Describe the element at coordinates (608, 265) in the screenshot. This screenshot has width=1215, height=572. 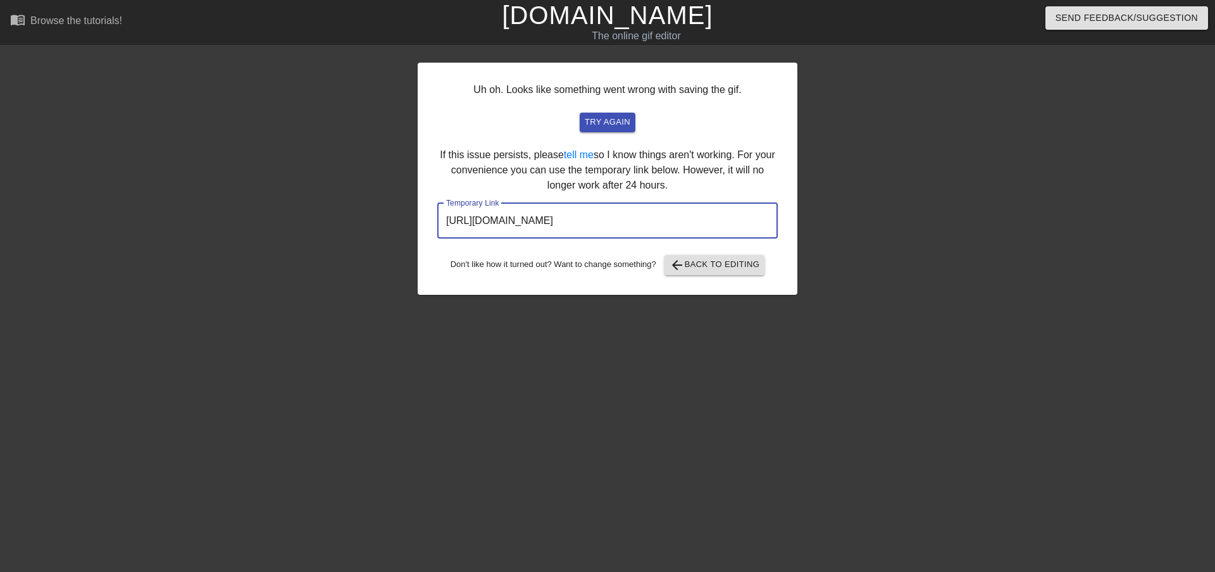
I see `div: Don't like how it turned out? Want to change something?` at that location.